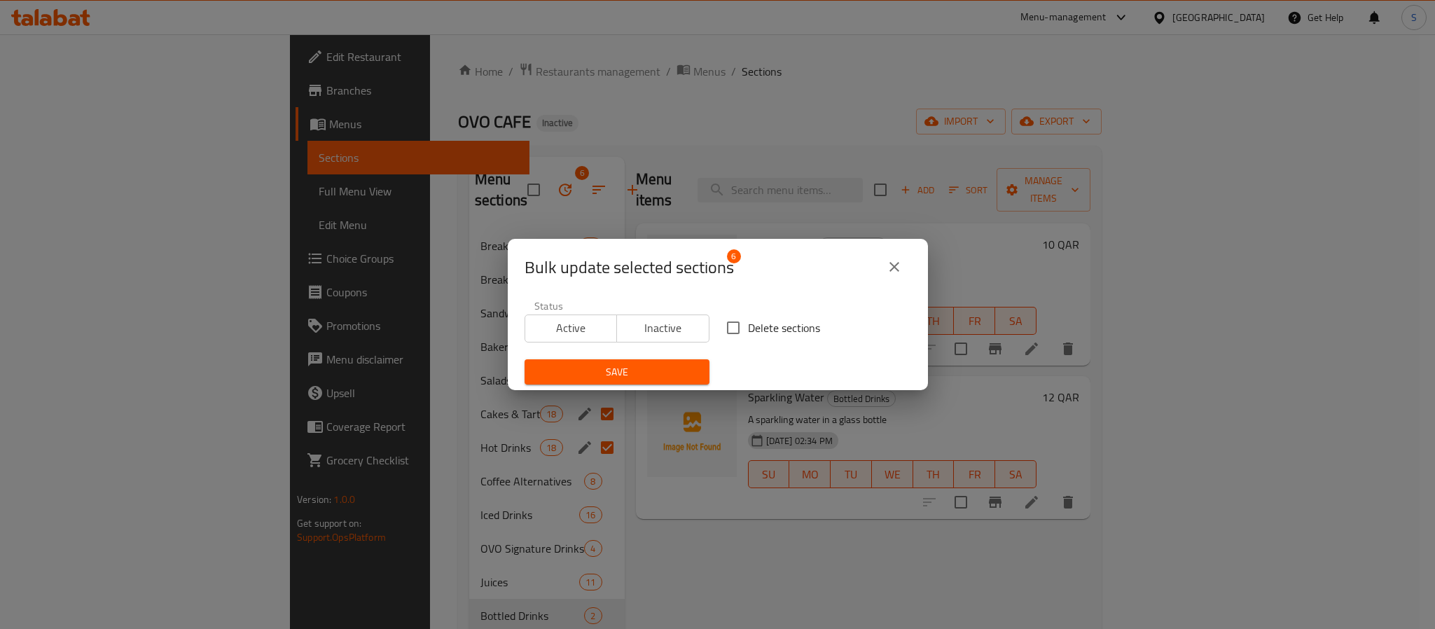 Image resolution: width=1435 pixels, height=629 pixels. Describe the element at coordinates (572, 328) in the screenshot. I see `span: Active` at that location.